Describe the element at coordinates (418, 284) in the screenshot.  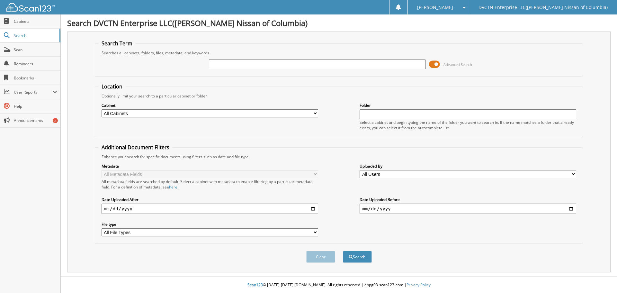
I see `a: Privacy Policy` at that location.